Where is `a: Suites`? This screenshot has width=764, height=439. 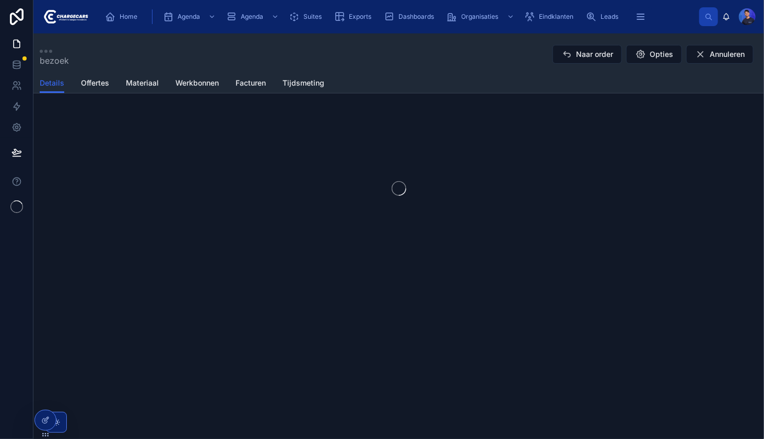
a: Suites is located at coordinates (307, 17).